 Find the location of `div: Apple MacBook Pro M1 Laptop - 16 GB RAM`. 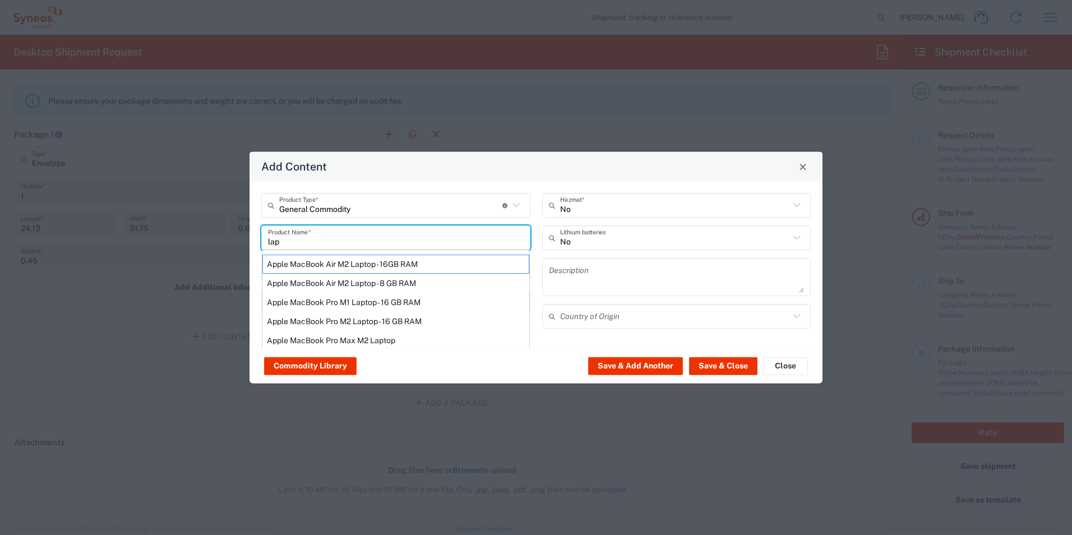

div: Apple MacBook Pro M1 Laptop - 16 GB RAM is located at coordinates (396, 302).